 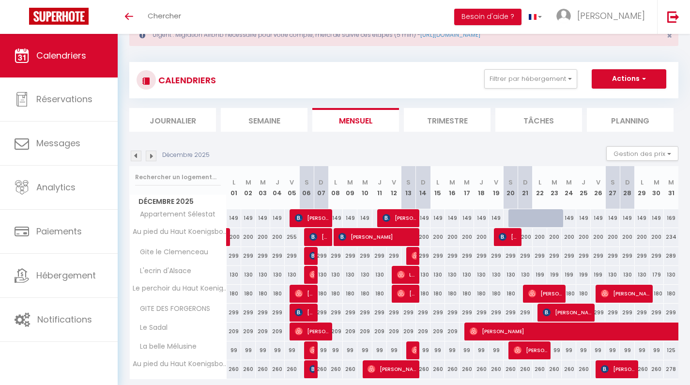 What do you see at coordinates (452, 187) in the screenshot?
I see `th: 16` at bounding box center [452, 187].